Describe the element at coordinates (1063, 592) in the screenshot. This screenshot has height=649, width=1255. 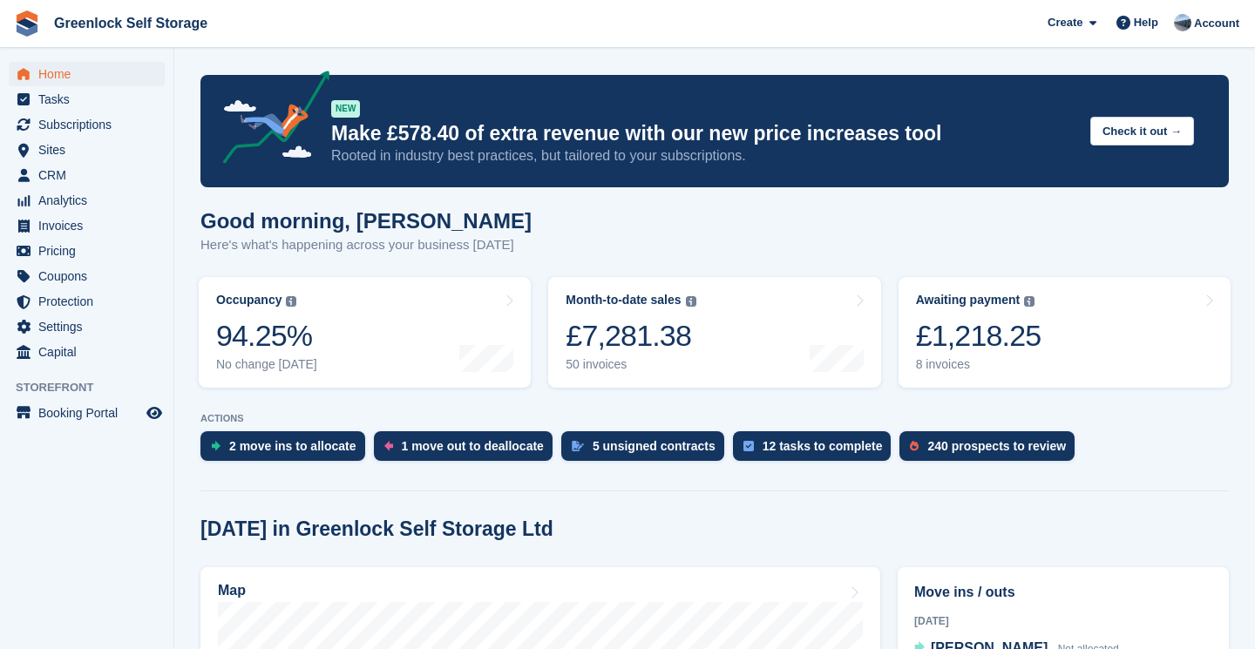
I see `h2: Move ins / outs` at that location.